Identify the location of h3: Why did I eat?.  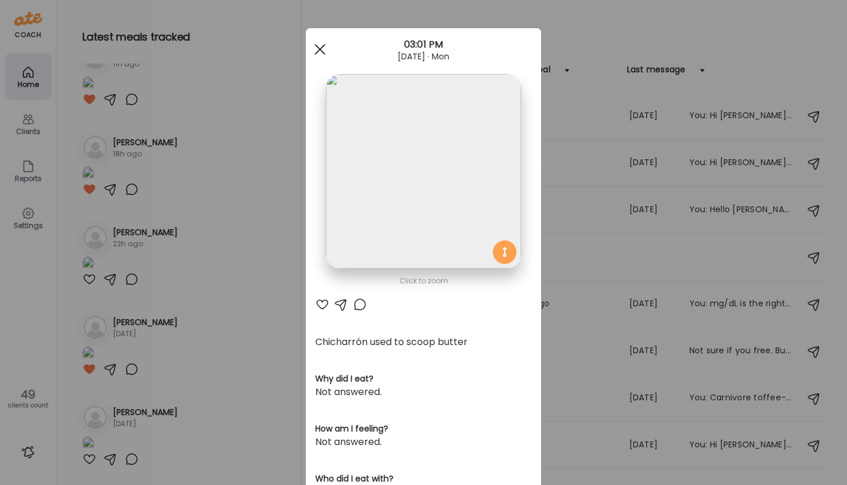
(424, 379).